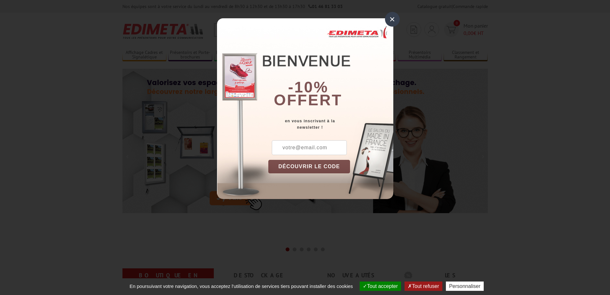 This screenshot has height=295, width=610. Describe the element at coordinates (309, 87) in the screenshot. I see `b: -10%` at that location.